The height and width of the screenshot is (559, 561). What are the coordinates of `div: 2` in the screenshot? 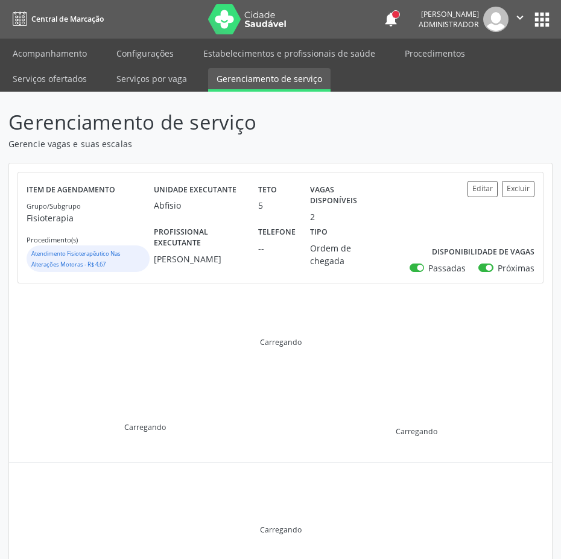 It's located at (312, 216).